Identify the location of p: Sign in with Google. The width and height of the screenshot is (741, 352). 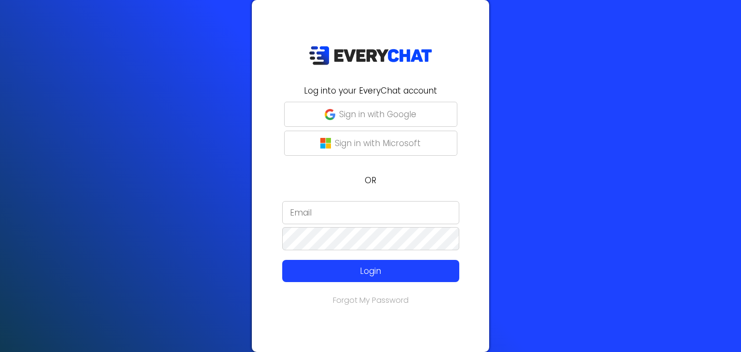
(378, 114).